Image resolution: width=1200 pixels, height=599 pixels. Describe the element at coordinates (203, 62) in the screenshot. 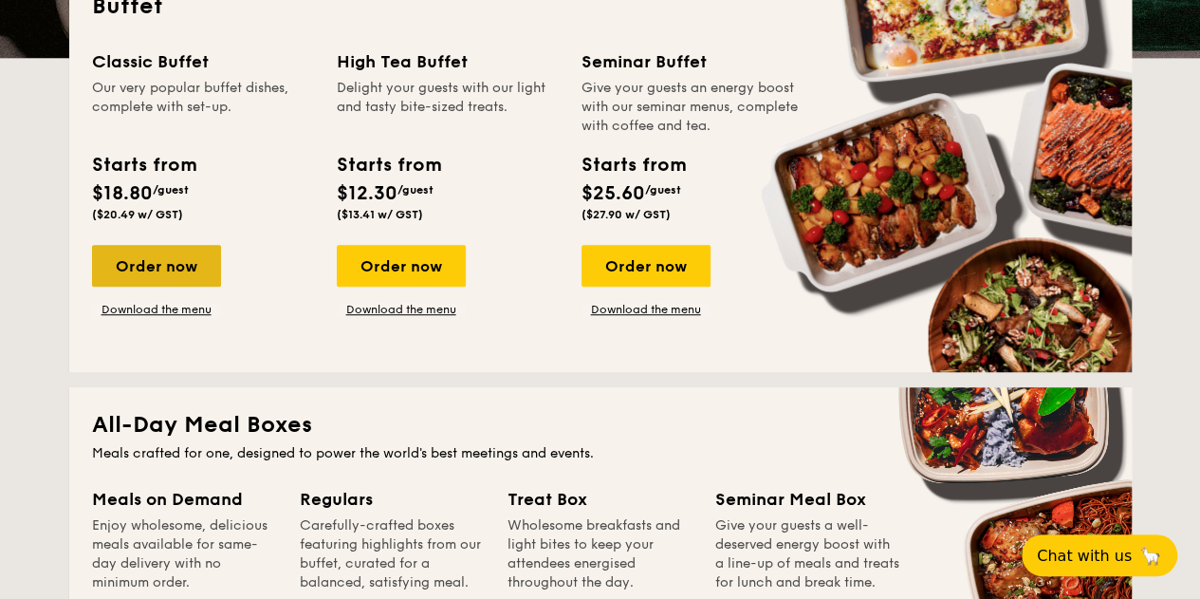

I see `div: Classic Buffet` at that location.